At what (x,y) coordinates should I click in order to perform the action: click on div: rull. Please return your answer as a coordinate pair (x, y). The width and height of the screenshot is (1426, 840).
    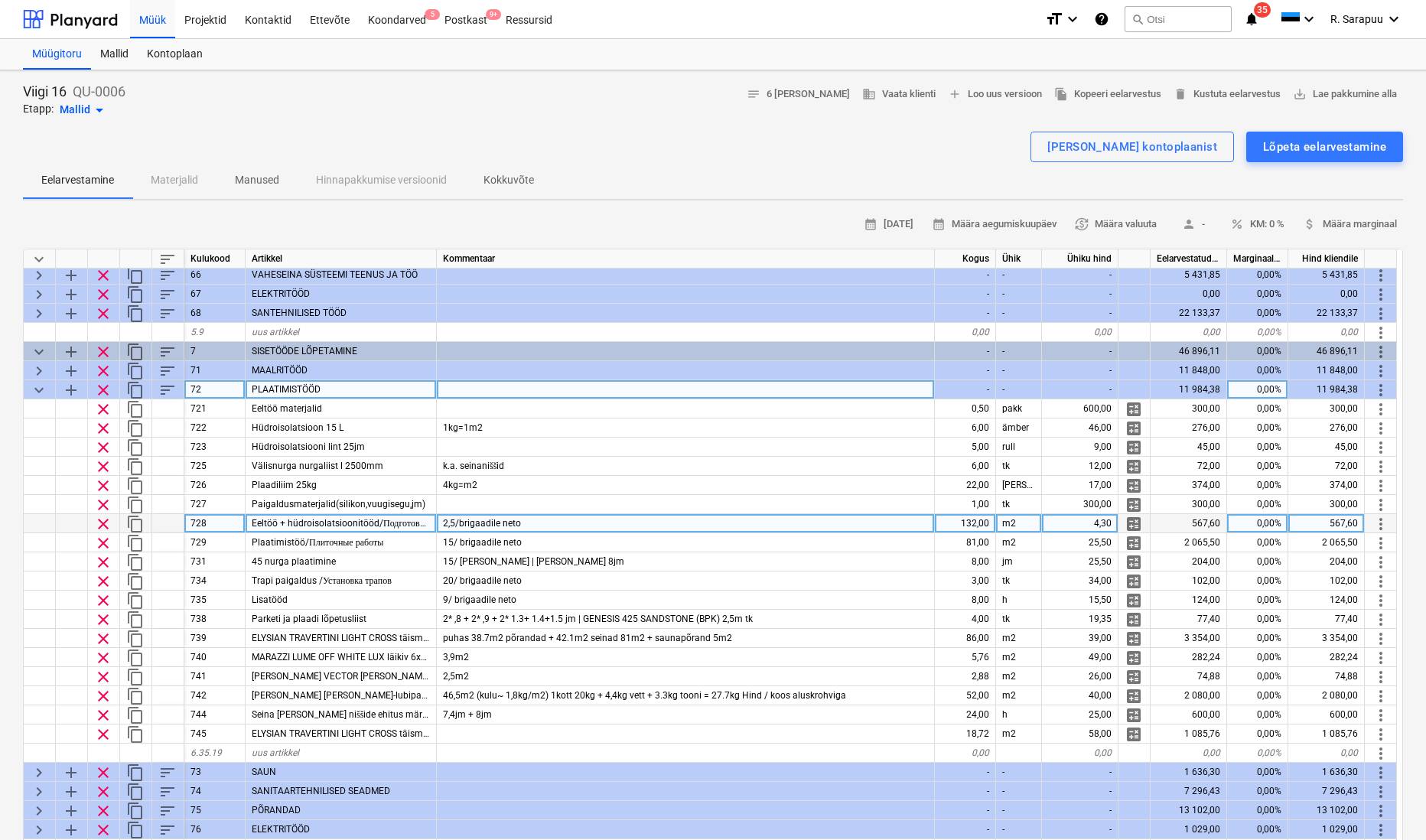
    Looking at the image, I should click on (1019, 446).